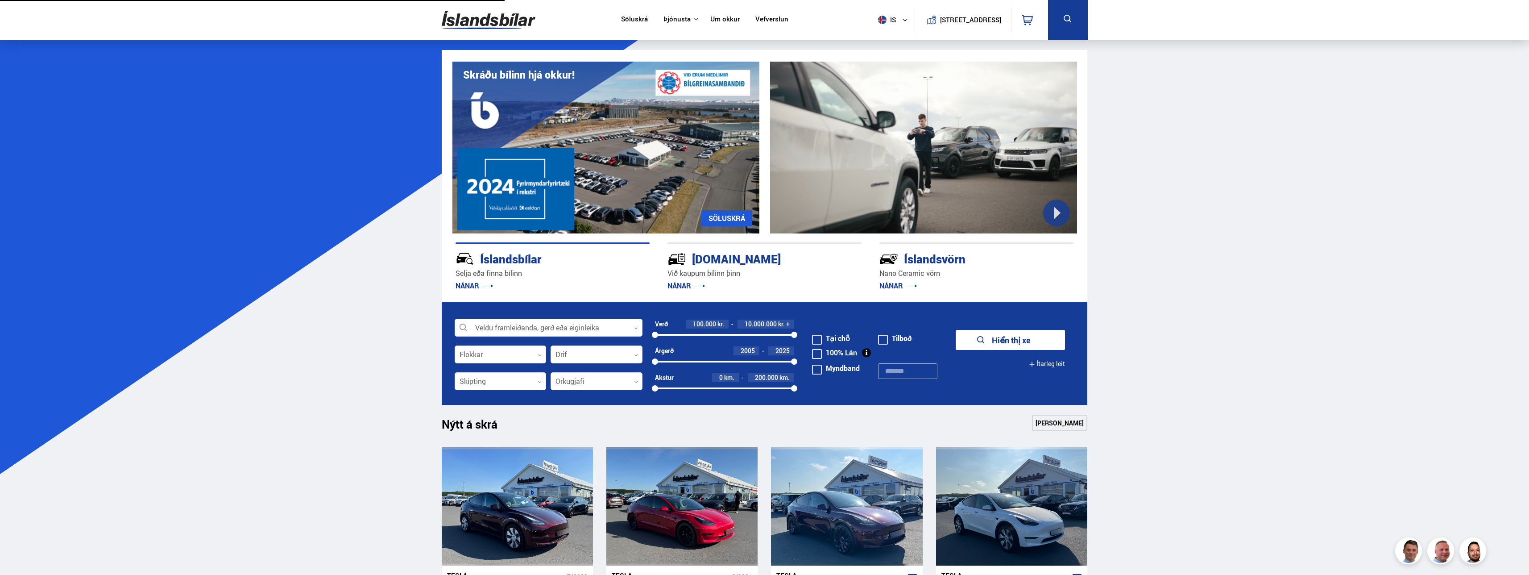 This screenshot has width=1529, height=575. Describe the element at coordinates (893, 20) in the screenshot. I see `font: is` at that location.